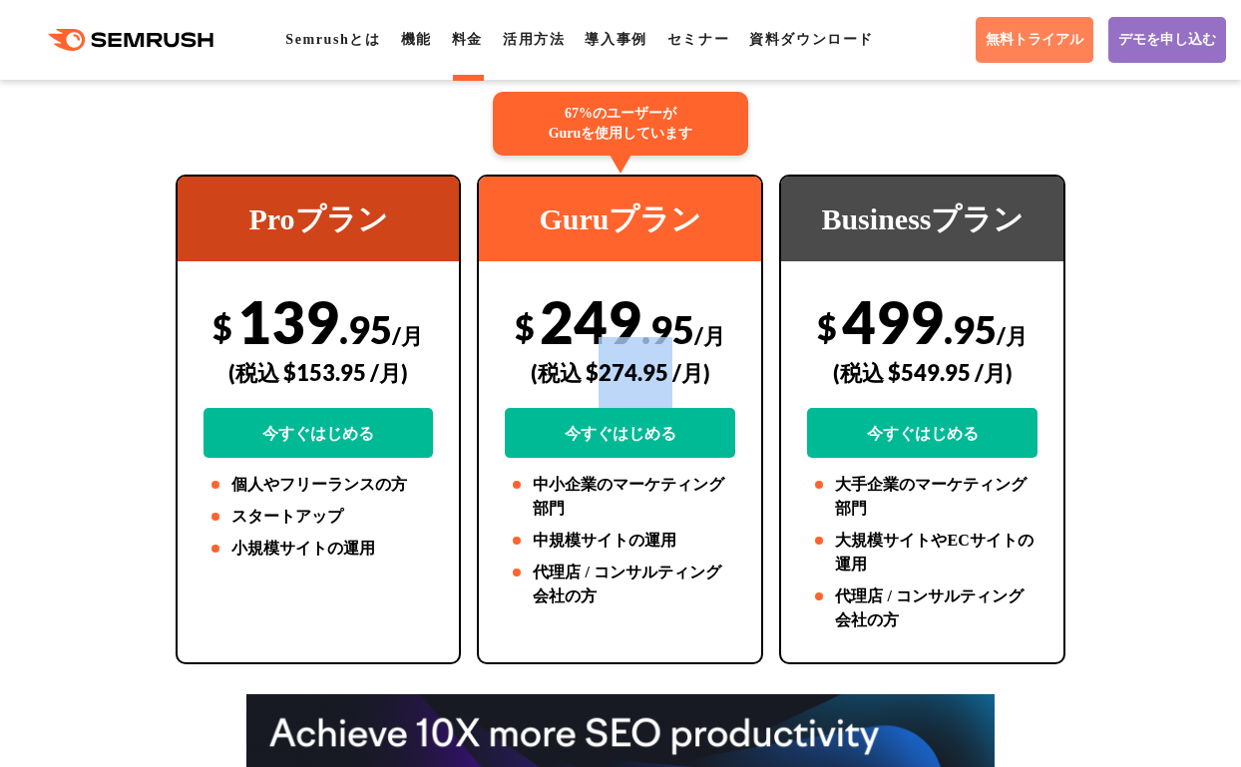  What do you see at coordinates (616, 39) in the screenshot?
I see `a: 導入事例` at bounding box center [616, 39].